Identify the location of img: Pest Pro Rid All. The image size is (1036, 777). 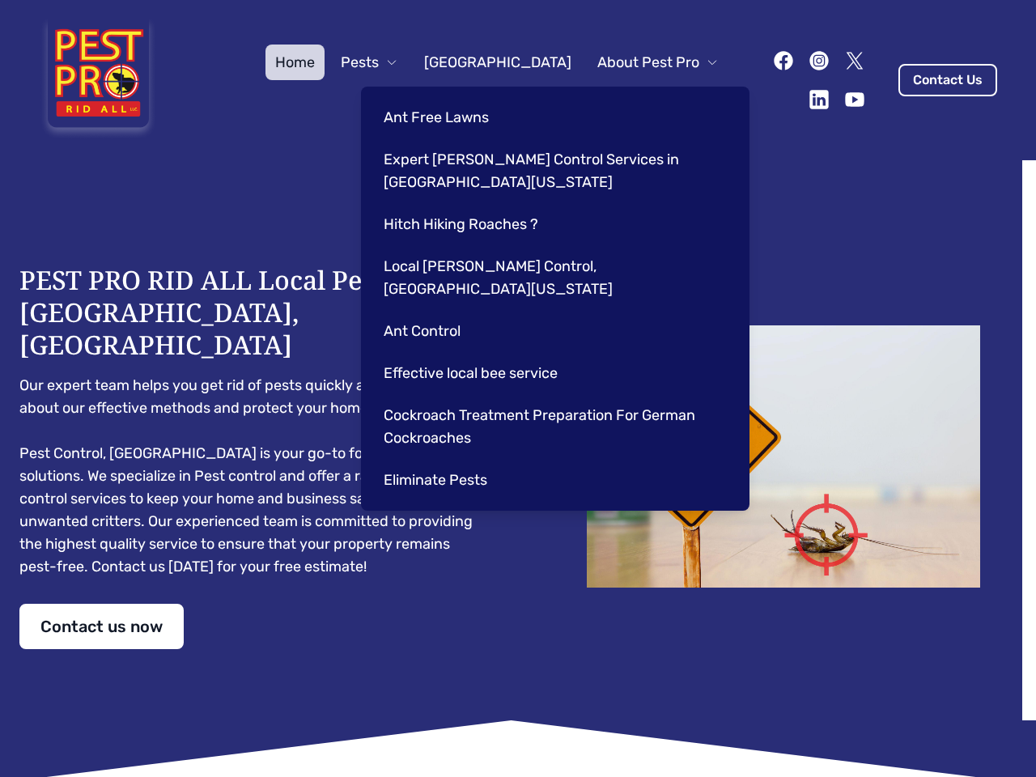
(98, 80).